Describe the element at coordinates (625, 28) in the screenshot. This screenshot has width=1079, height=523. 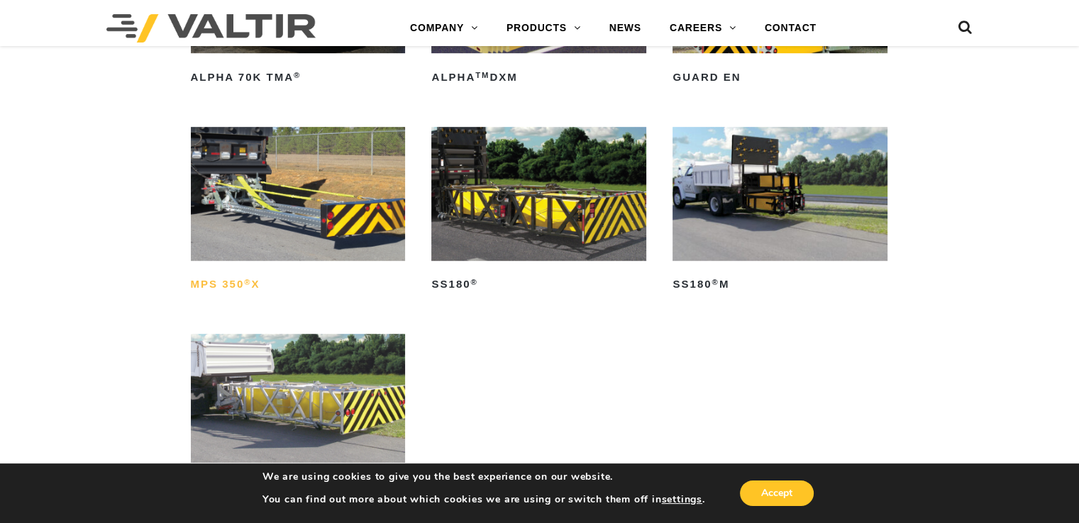
I see `a: NEWS` at that location.